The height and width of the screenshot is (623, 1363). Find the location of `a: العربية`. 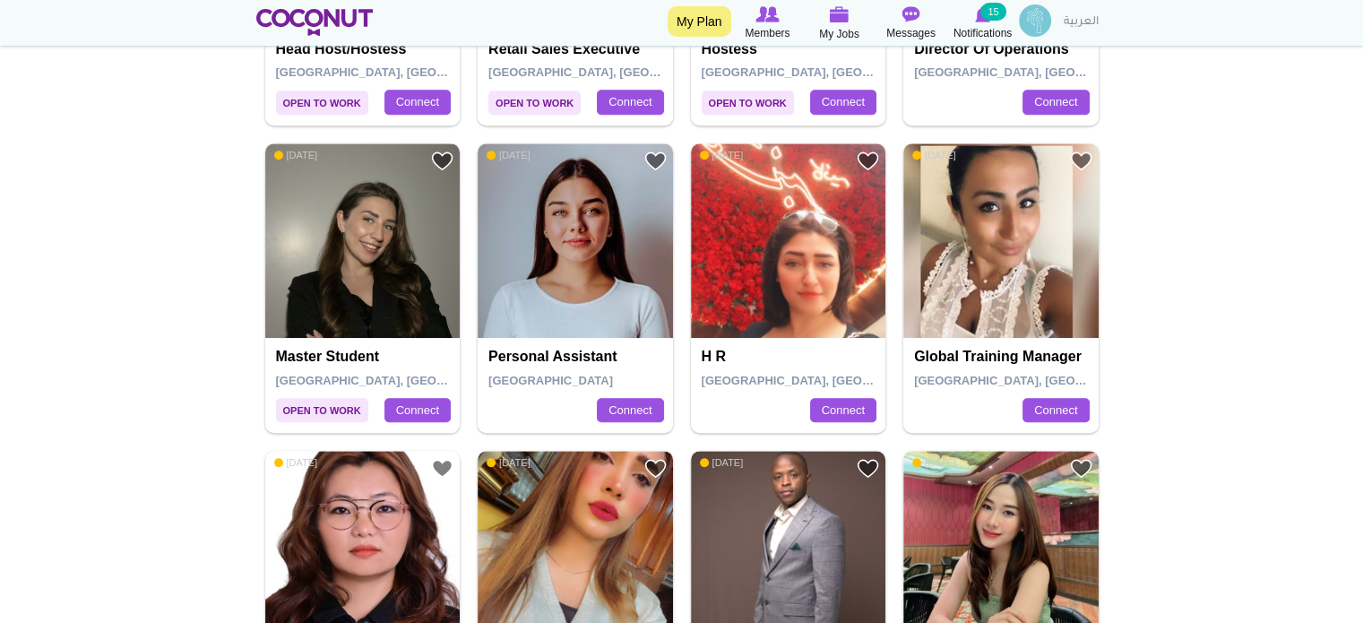

a: العربية is located at coordinates (1080, 22).